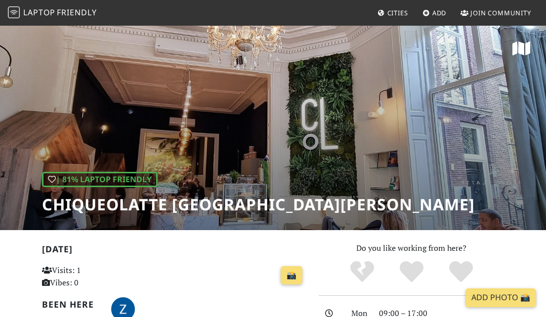 Image resolution: width=546 pixels, height=317 pixels. Describe the element at coordinates (77, 12) in the screenshot. I see `span: Friendly` at that location.